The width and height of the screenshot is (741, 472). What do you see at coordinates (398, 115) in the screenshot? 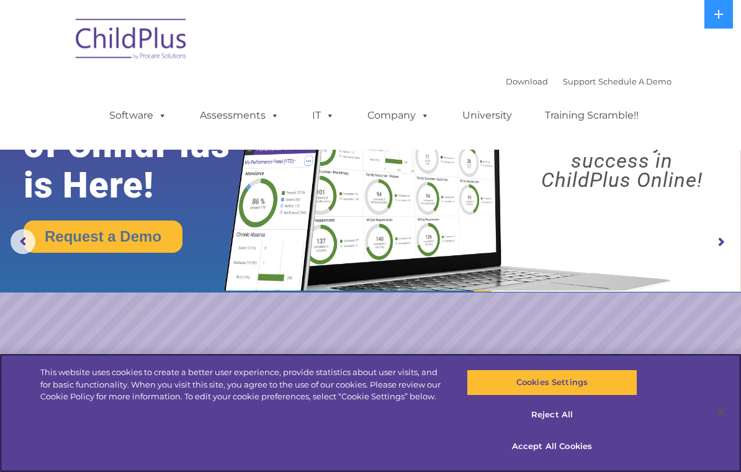
I see `a: Company` at bounding box center [398, 115].